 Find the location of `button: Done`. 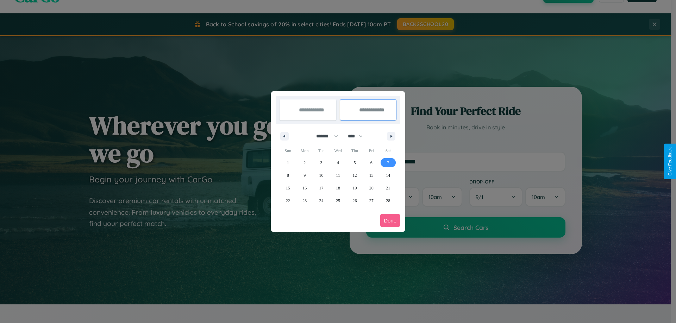

button: Done is located at coordinates (390, 221).